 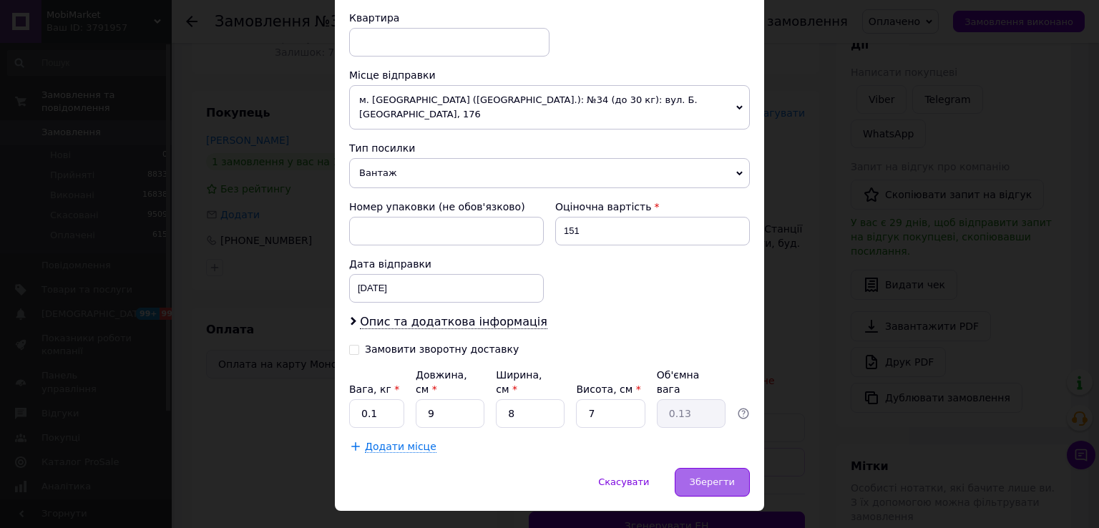 What do you see at coordinates (652, 207) in the screenshot?
I see `div: Оціночна вартість` at bounding box center [652, 207].